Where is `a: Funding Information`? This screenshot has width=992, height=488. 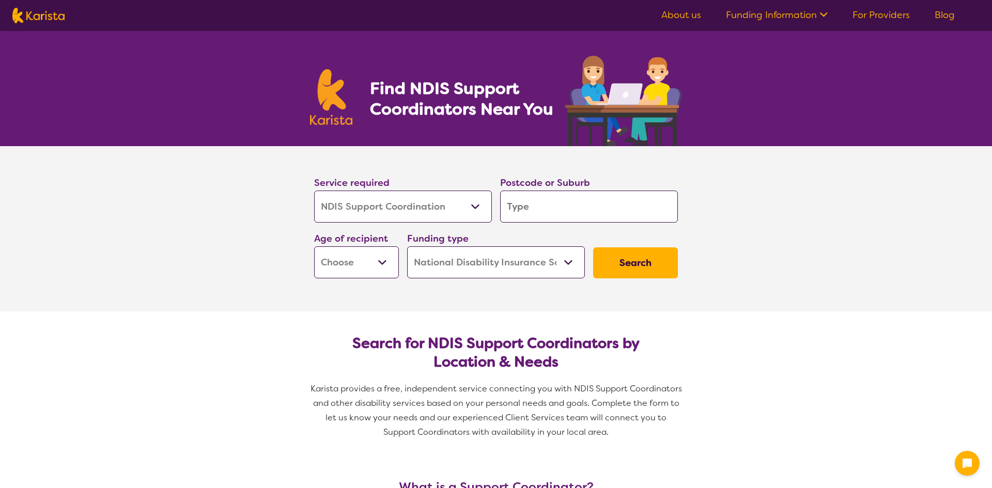 a: Funding Information is located at coordinates (777, 15).